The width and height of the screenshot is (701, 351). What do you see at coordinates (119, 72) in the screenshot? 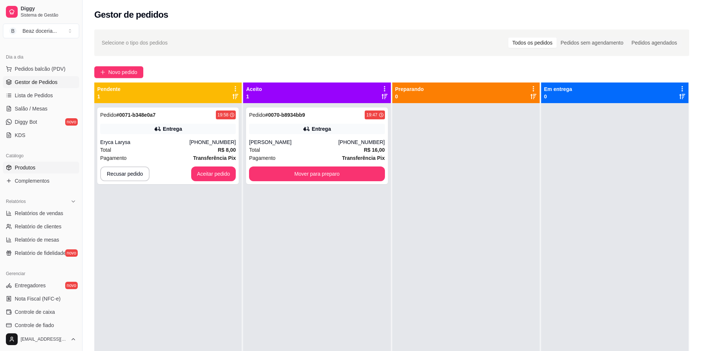
I see `button: Novo pedido` at bounding box center [119, 72].